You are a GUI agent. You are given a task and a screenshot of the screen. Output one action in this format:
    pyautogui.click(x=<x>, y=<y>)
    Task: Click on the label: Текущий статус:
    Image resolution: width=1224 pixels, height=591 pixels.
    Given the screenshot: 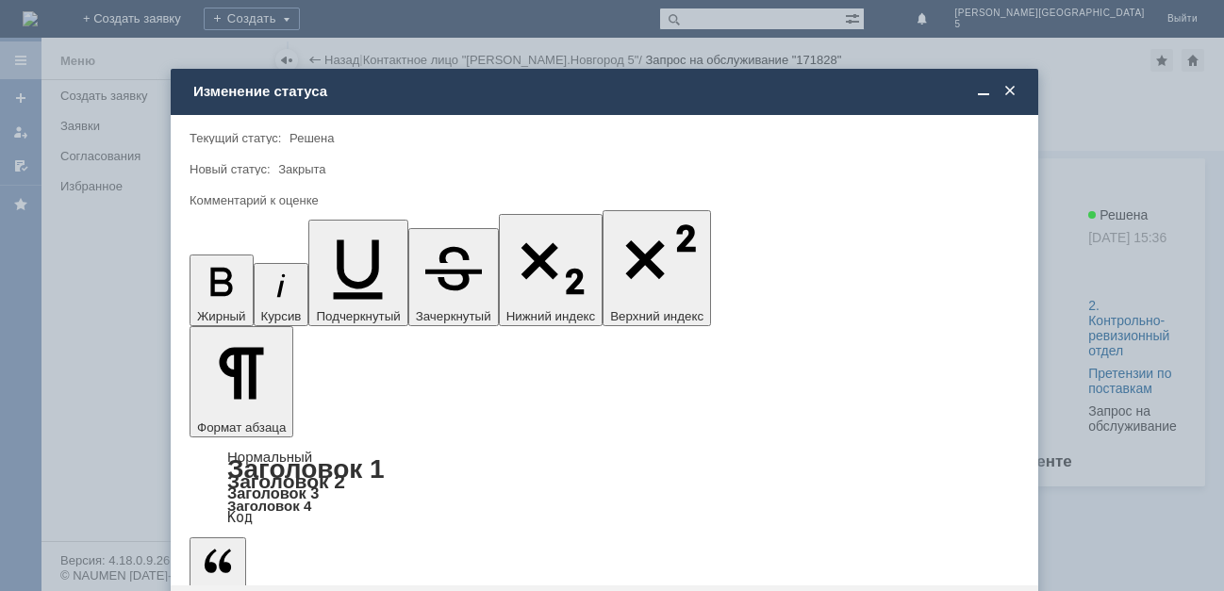 What is the action you would take?
    pyautogui.click(x=235, y=138)
    